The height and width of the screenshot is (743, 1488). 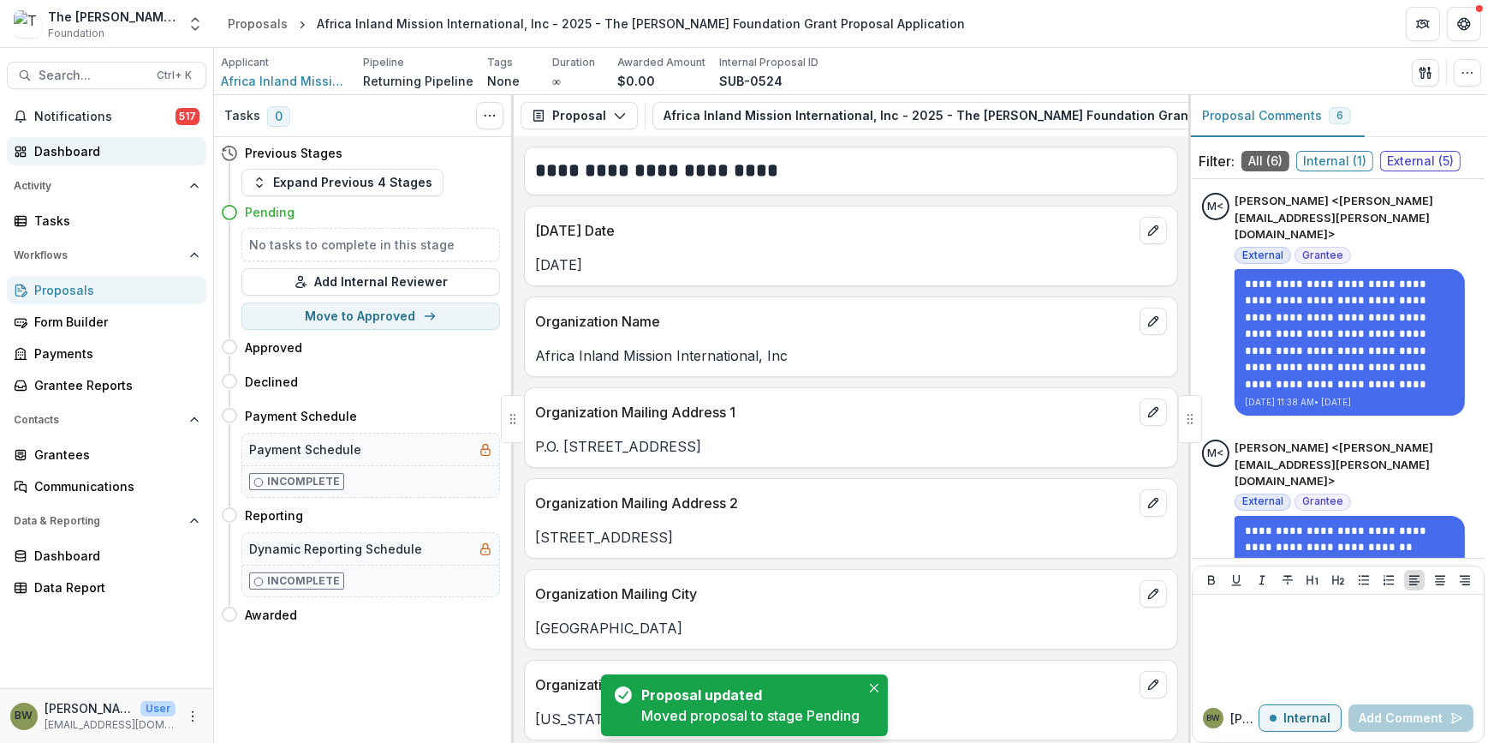 What do you see at coordinates (748, 695) in the screenshot?
I see `div: Proposal updated` at bounding box center [748, 695].